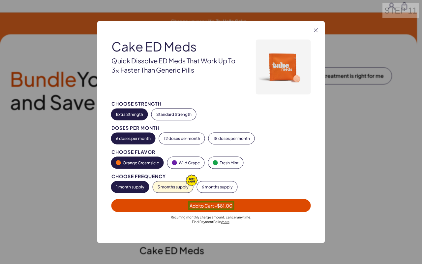 The image size is (422, 264). I want to click on button: Fresh Mint, so click(226, 162).